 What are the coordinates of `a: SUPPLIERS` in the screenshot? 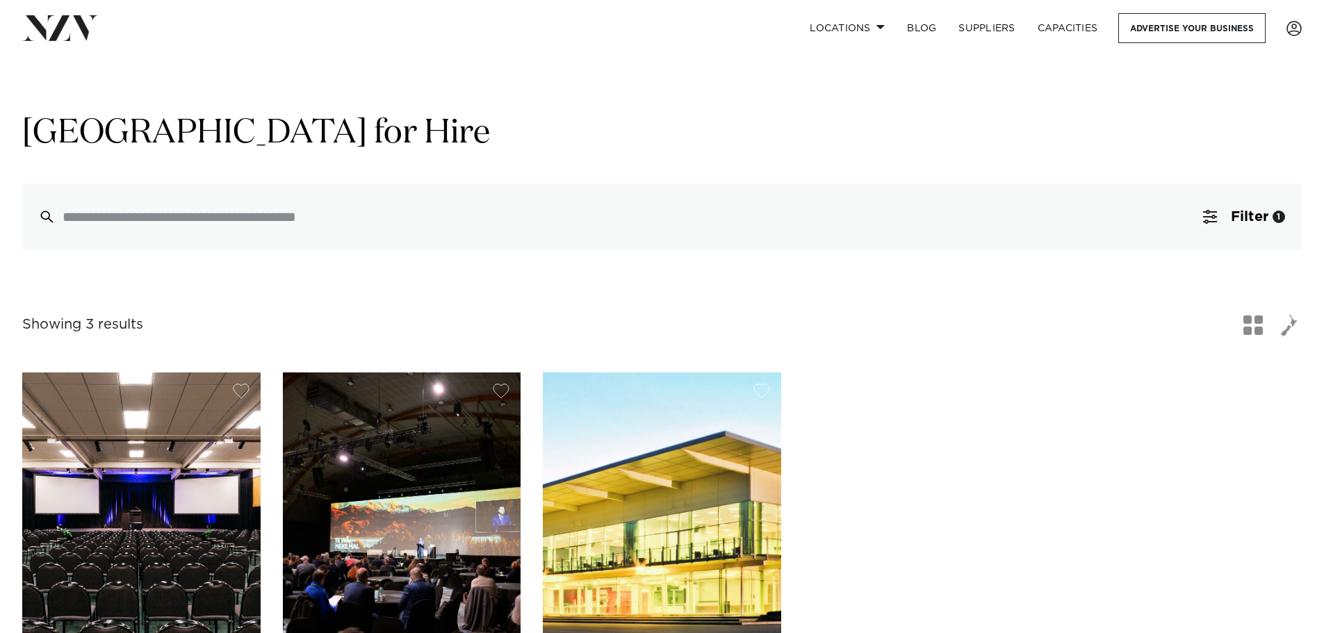 It's located at (986, 28).